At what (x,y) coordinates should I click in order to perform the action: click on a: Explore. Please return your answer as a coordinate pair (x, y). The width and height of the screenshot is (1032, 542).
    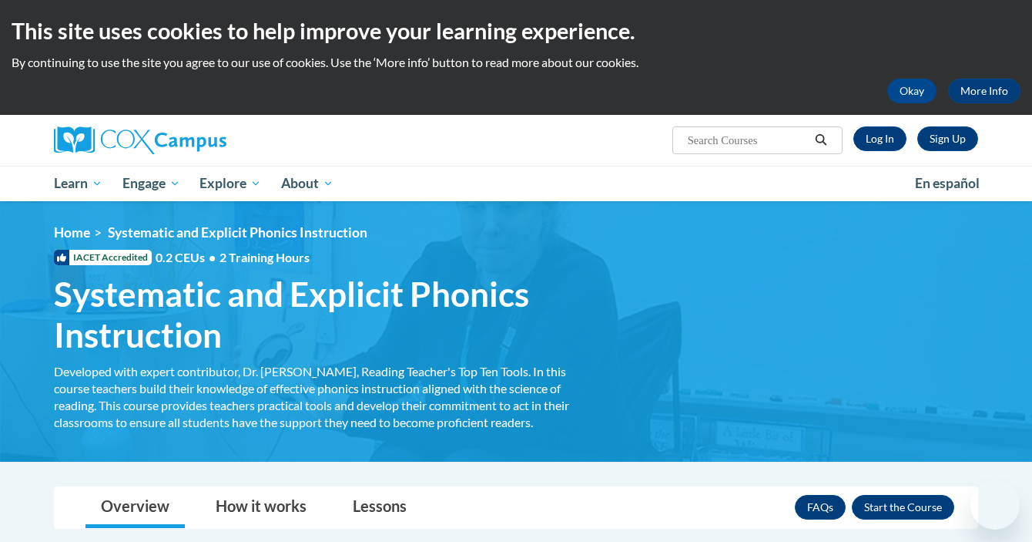
    Looking at the image, I should click on (230, 183).